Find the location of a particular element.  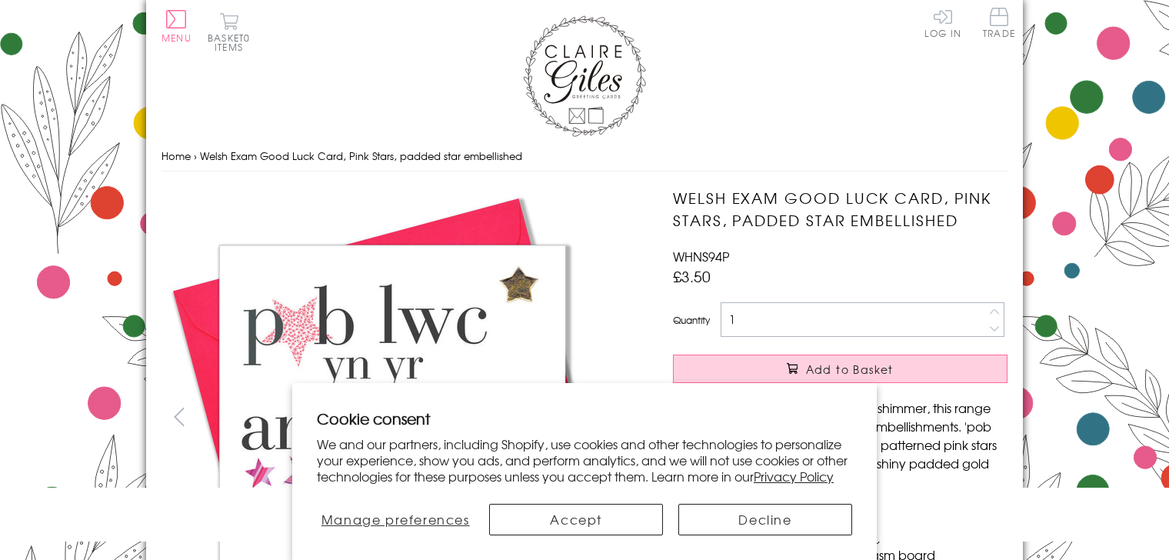

span: Manage preferences is located at coordinates (395, 519).